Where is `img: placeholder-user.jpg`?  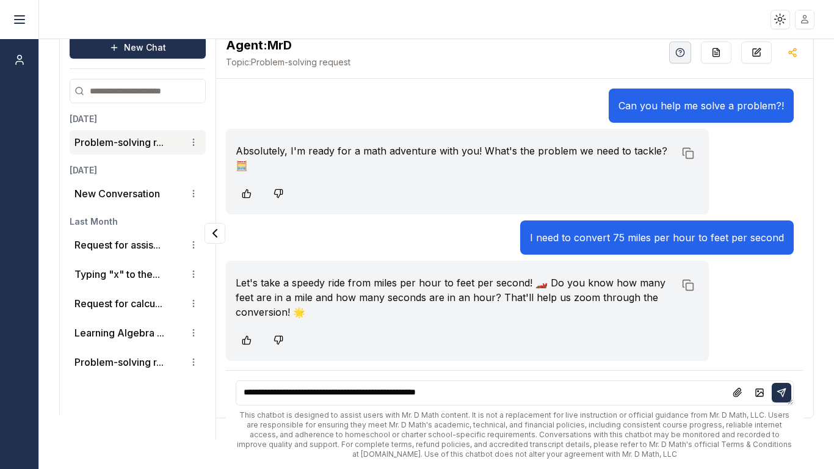 img: placeholder-user.jpg is located at coordinates (805, 19).